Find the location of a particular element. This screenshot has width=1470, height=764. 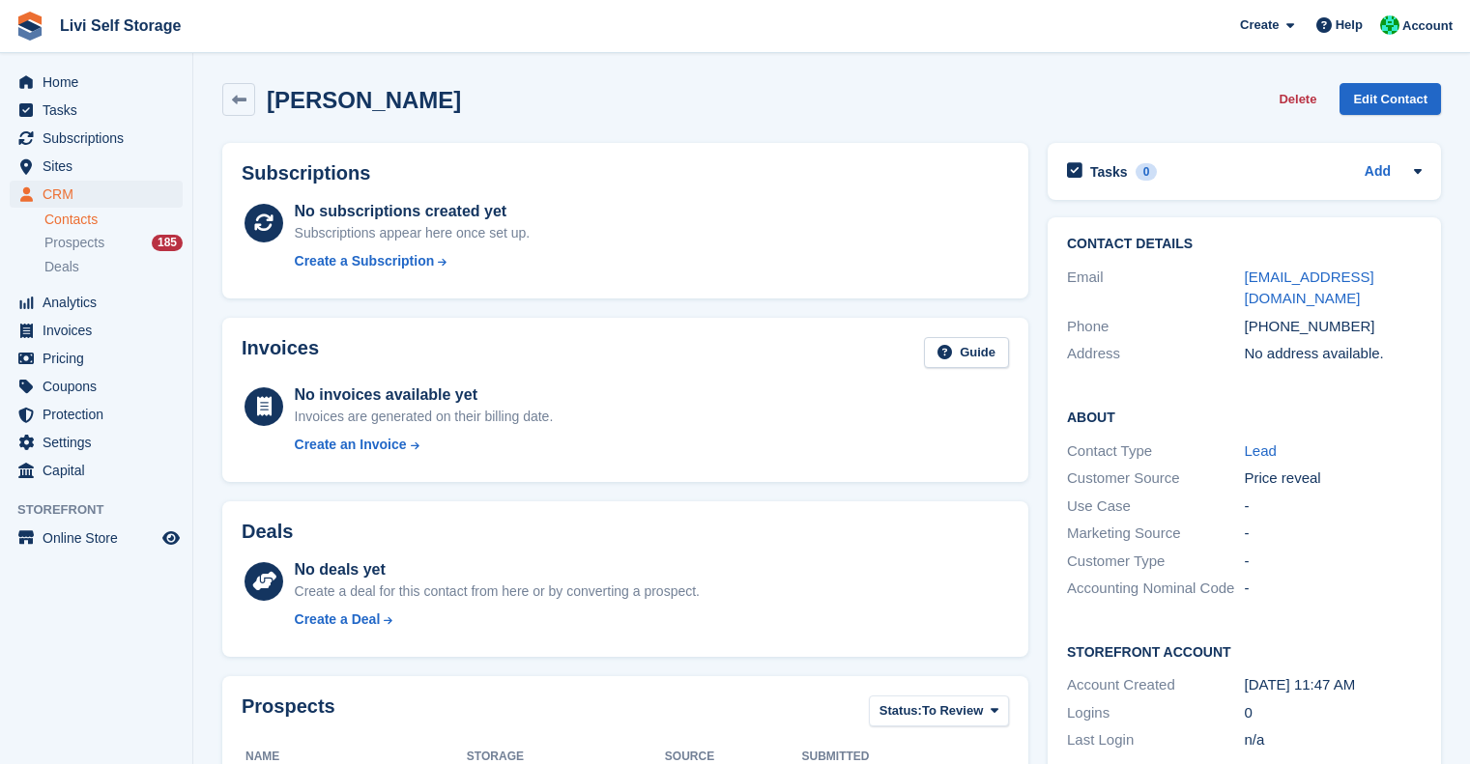

span: Capital is located at coordinates (101, 471).